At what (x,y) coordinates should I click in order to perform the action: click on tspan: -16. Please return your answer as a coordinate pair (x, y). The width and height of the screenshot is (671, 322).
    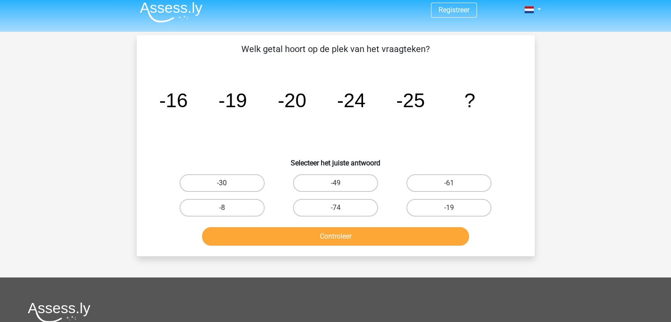
    Looking at the image, I should click on (173, 100).